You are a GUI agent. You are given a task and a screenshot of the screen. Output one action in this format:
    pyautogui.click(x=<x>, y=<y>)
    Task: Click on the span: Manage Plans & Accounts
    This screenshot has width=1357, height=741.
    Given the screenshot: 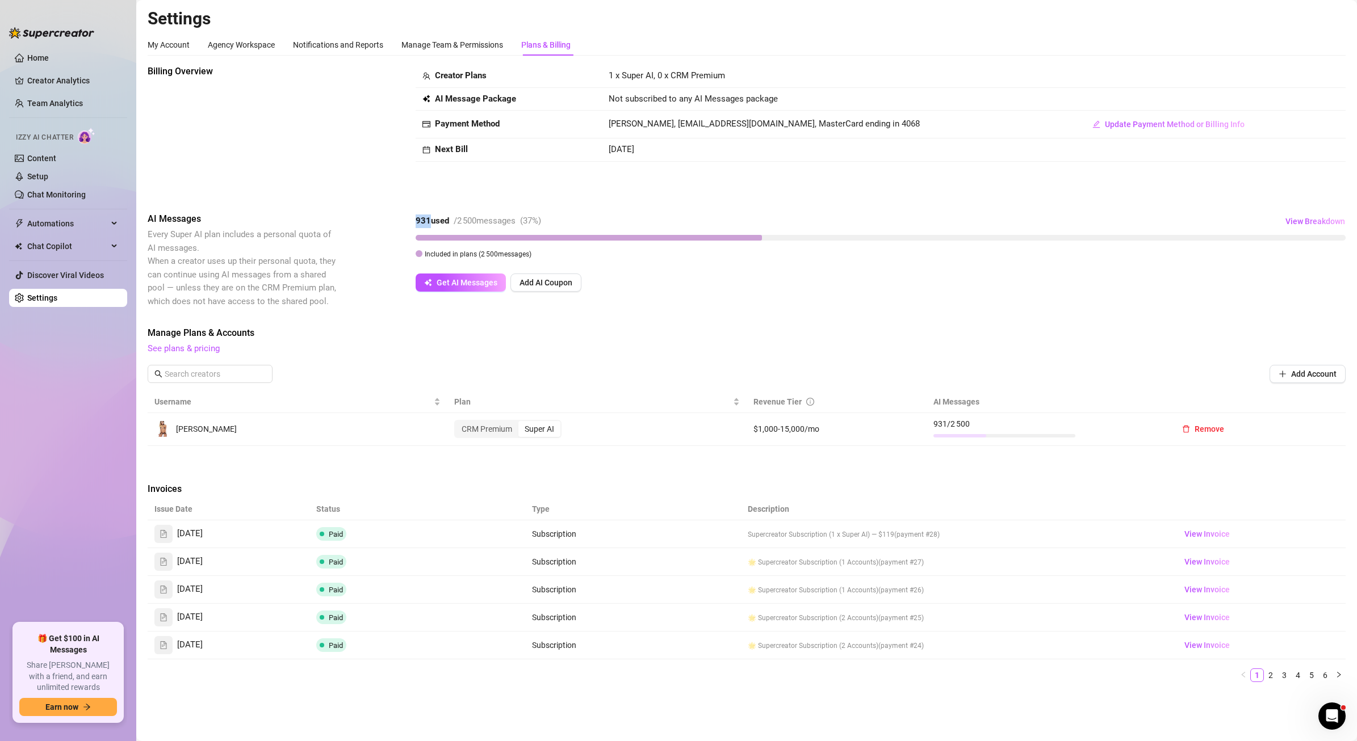 What is the action you would take?
    pyautogui.click(x=746, y=333)
    